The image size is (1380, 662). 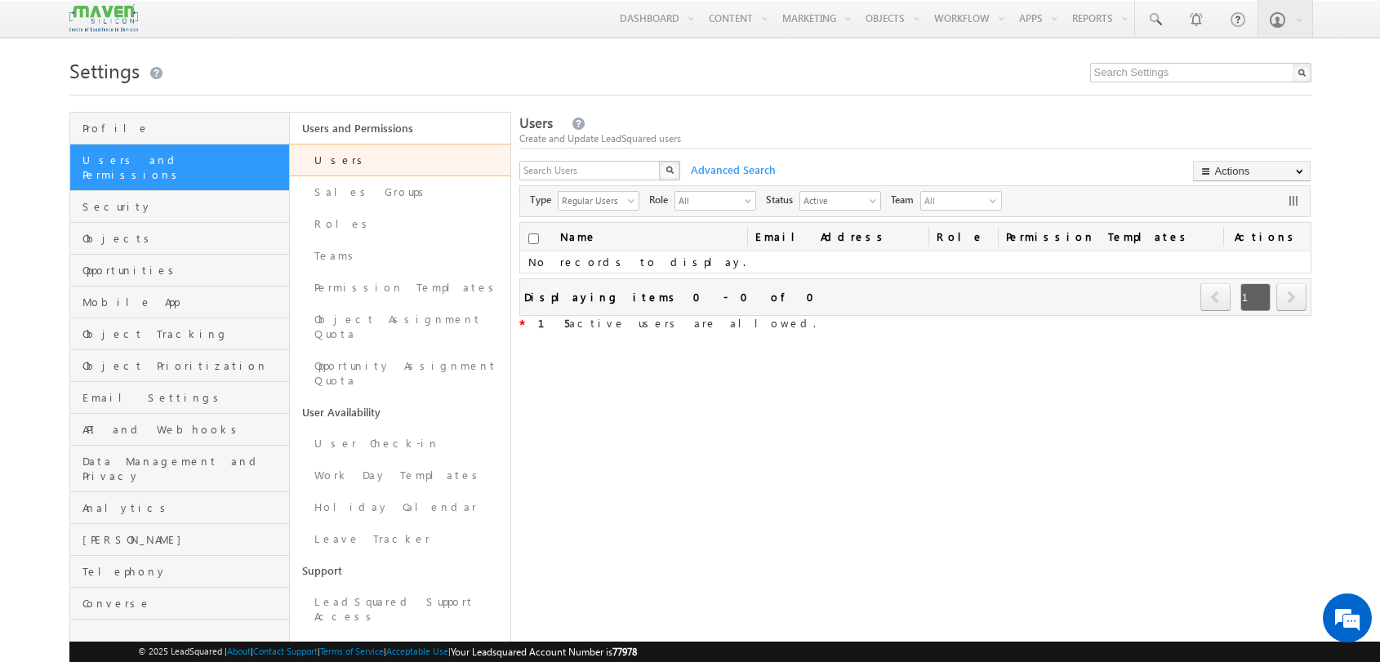 What do you see at coordinates (915, 262) in the screenshot?
I see `td: No records to display.` at bounding box center [915, 262].